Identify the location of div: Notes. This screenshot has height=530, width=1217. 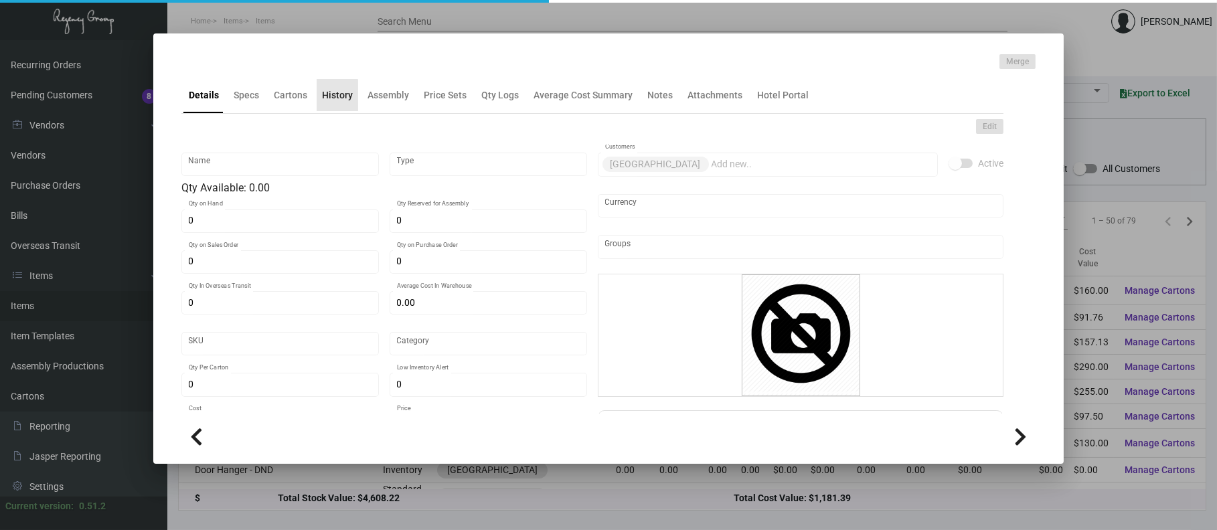
(660, 95).